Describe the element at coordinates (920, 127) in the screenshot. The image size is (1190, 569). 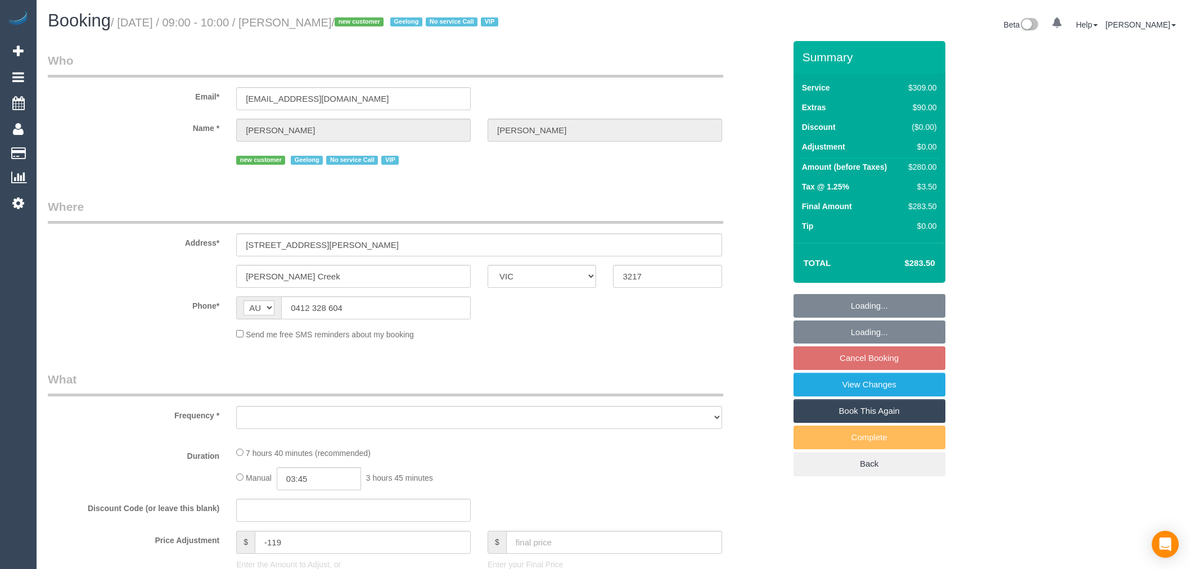
I see `div: ($0.00)` at that location.